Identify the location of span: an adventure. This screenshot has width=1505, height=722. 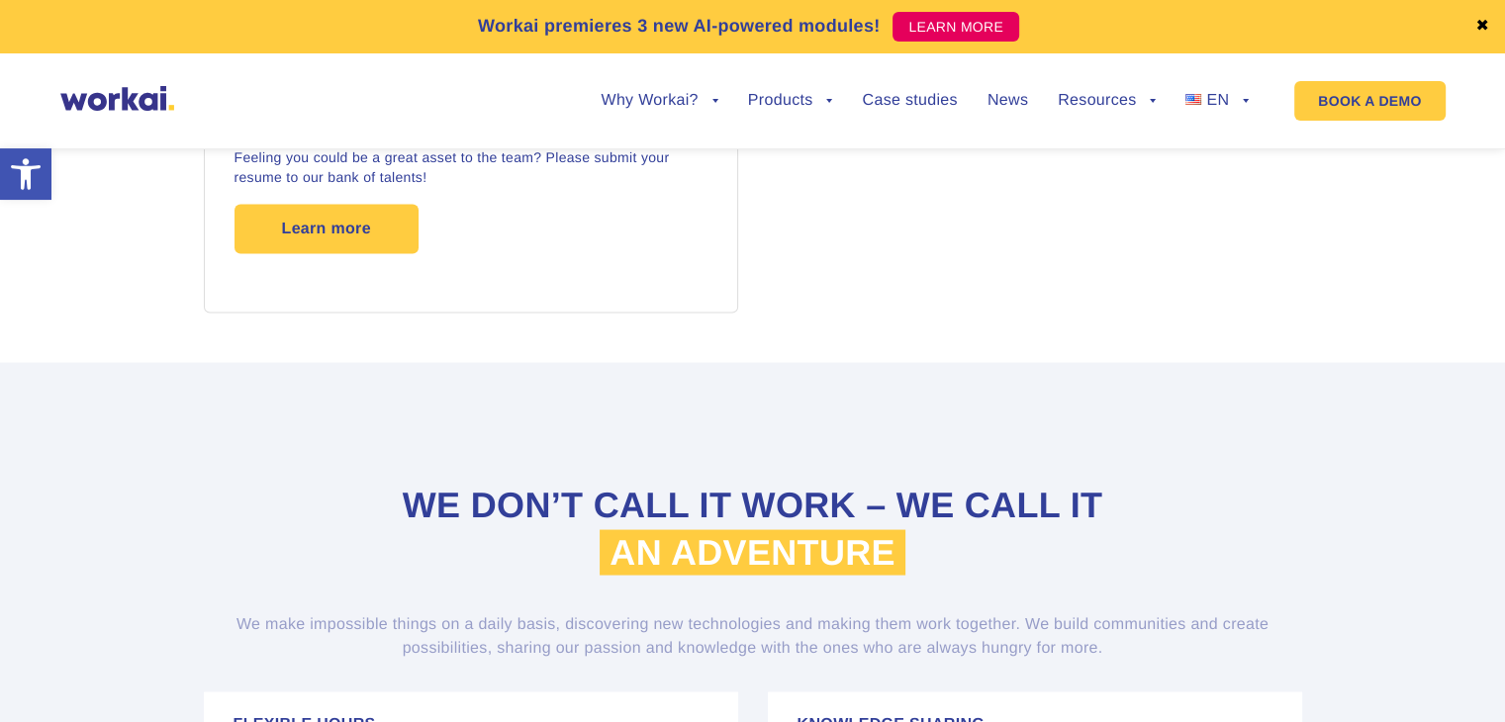
(752, 552).